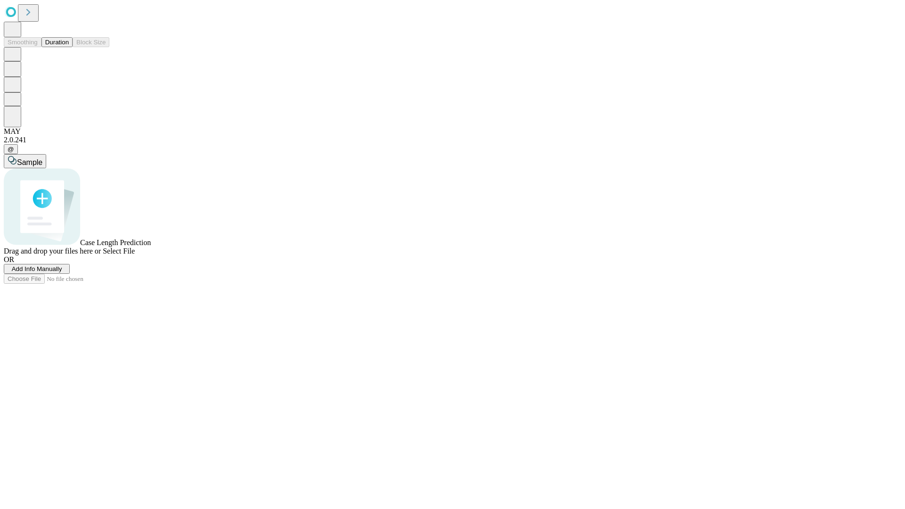 The width and height of the screenshot is (905, 509). Describe the element at coordinates (57, 42) in the screenshot. I see `button: Duration` at that location.